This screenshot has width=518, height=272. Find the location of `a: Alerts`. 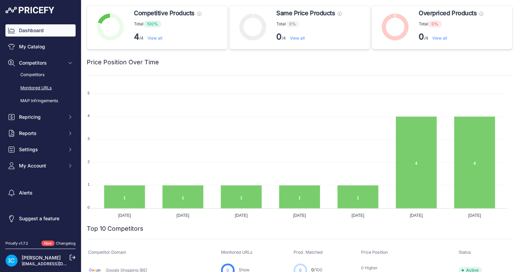

a: Alerts is located at coordinates (40, 193).